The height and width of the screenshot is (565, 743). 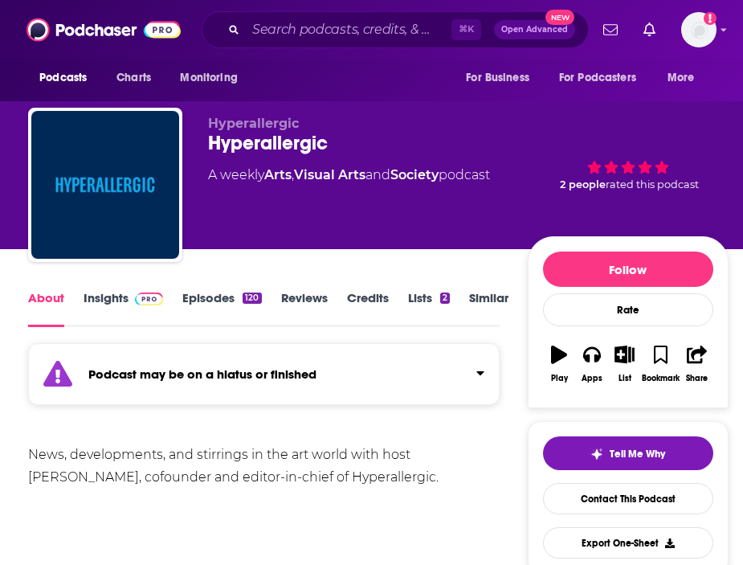 What do you see at coordinates (628, 453) in the screenshot?
I see `button: tell me why sparkleTell Me Why` at bounding box center [628, 453].